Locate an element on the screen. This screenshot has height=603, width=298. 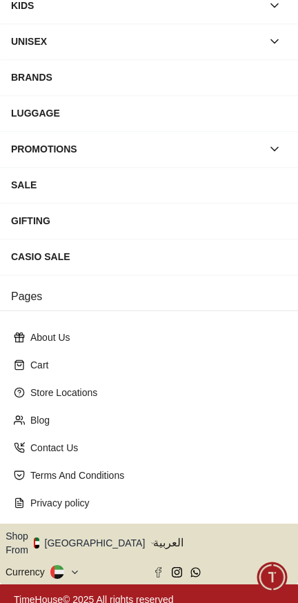
p: Privacy policy is located at coordinates (155, 503).